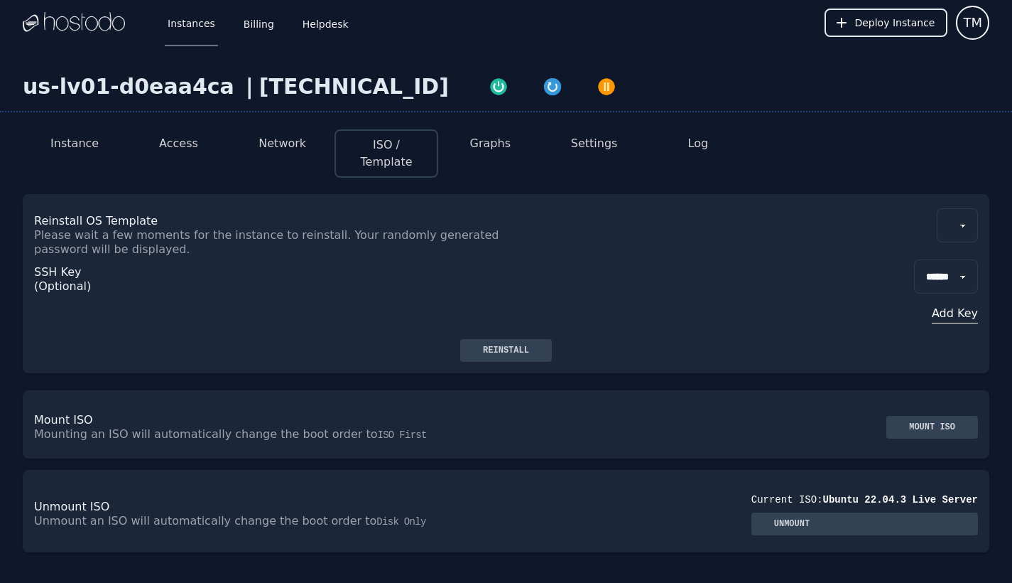 The height and width of the screenshot is (583, 1012). I want to click on p: SSH Key (Optional), so click(61, 279).